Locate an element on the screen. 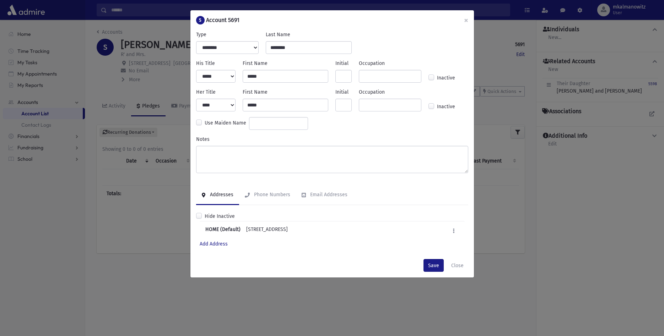 This screenshot has height=336, width=664. div: S is located at coordinates (200, 20).